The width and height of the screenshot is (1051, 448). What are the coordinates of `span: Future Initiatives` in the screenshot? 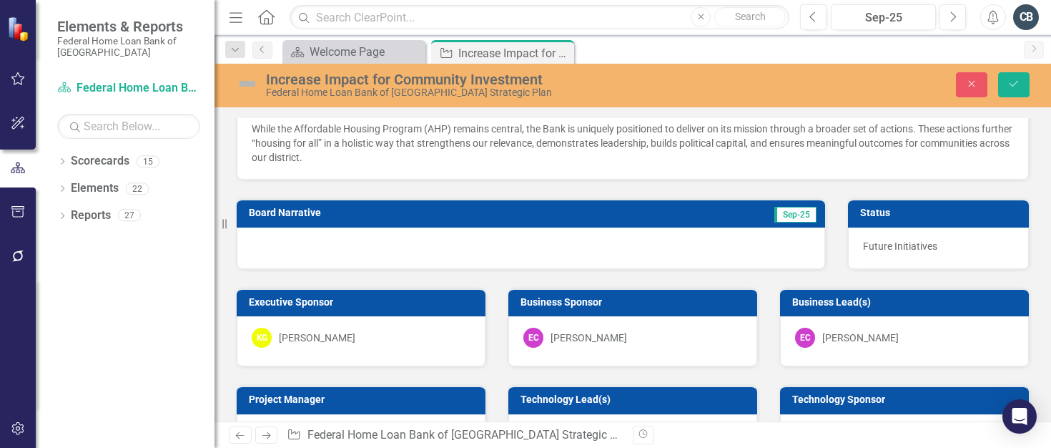 It's located at (900, 246).